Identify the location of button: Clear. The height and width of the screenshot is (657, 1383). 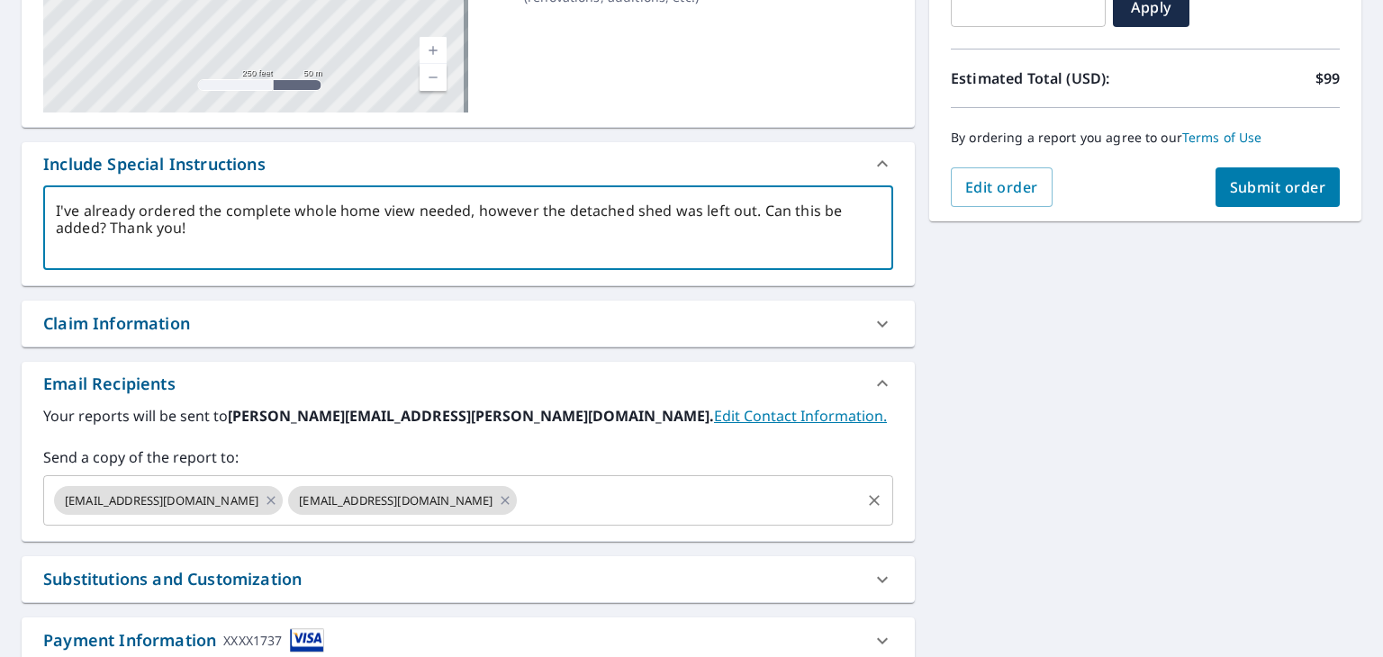
(875, 501).